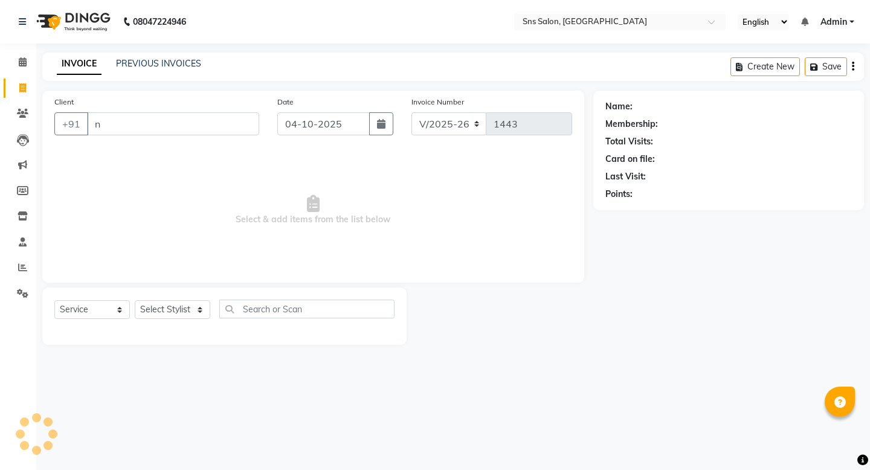 The image size is (870, 470). I want to click on div: Points:, so click(619, 194).